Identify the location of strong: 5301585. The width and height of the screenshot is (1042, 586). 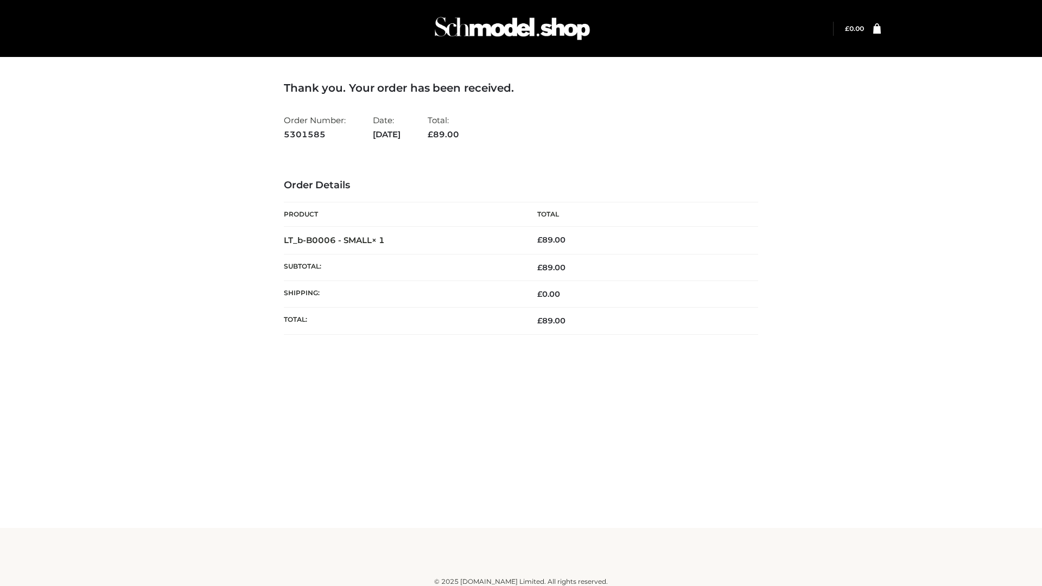
(315, 135).